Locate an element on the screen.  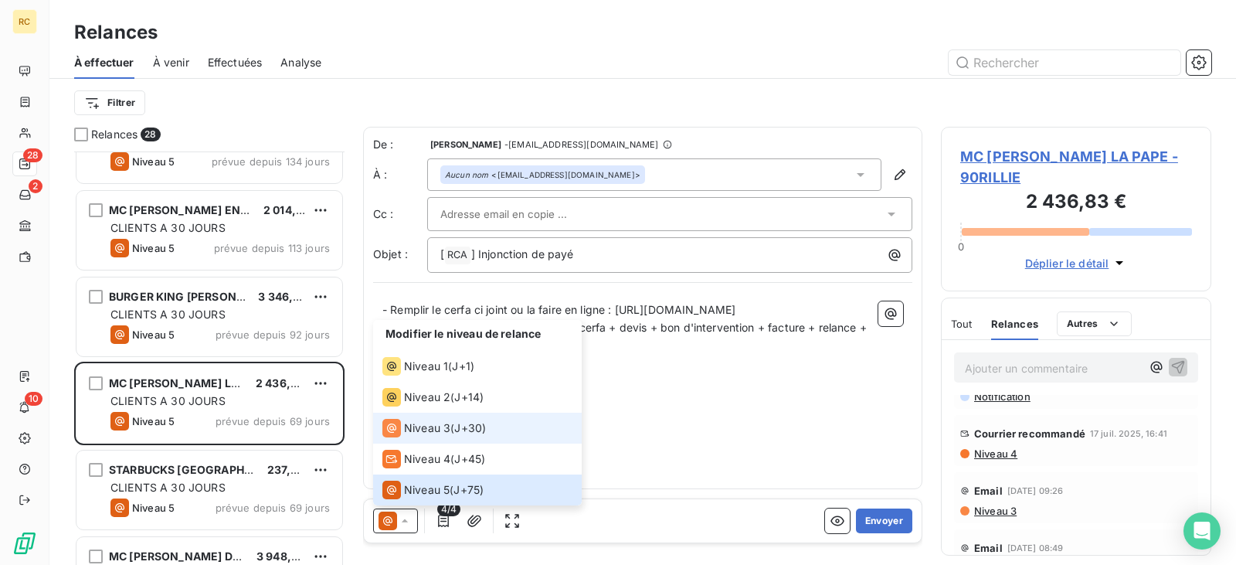
span: Effectuées is located at coordinates (235, 63).